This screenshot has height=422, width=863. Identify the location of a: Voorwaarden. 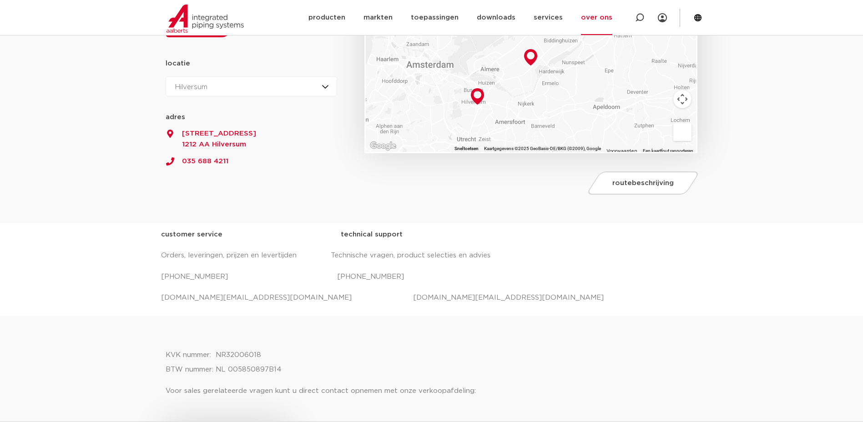
(622, 151).